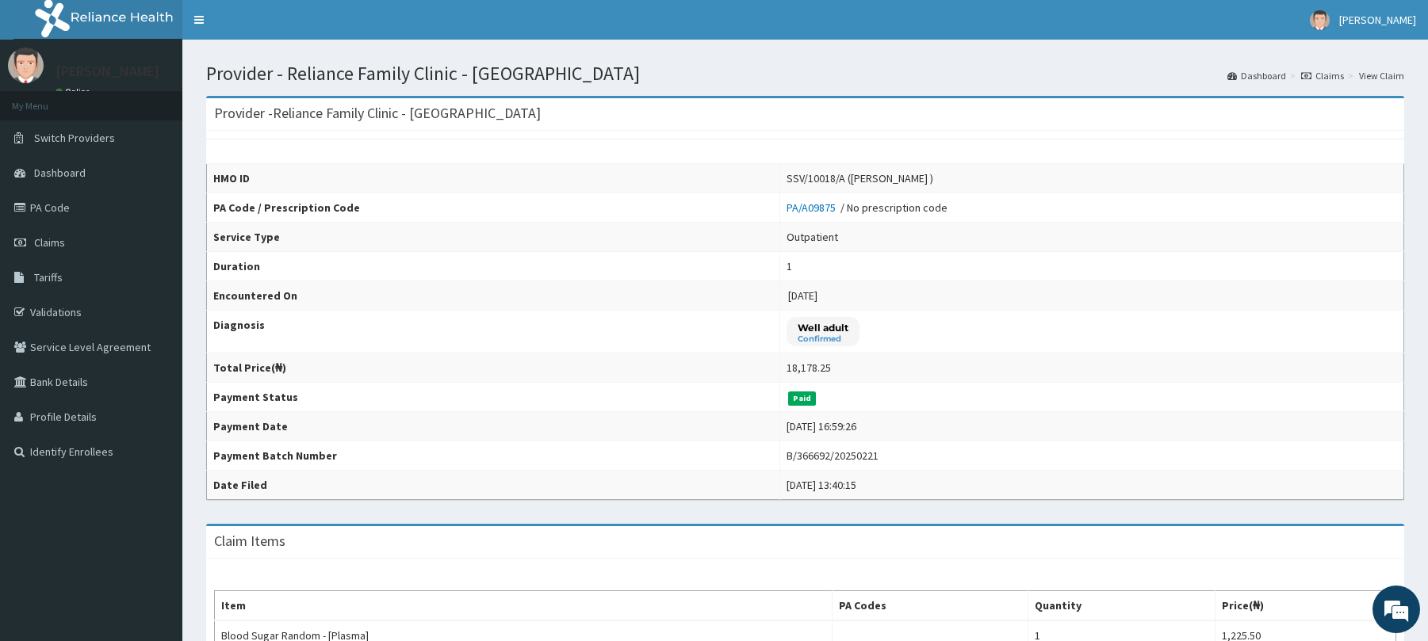 The width and height of the screenshot is (1428, 641). I want to click on span: Dashboard, so click(59, 173).